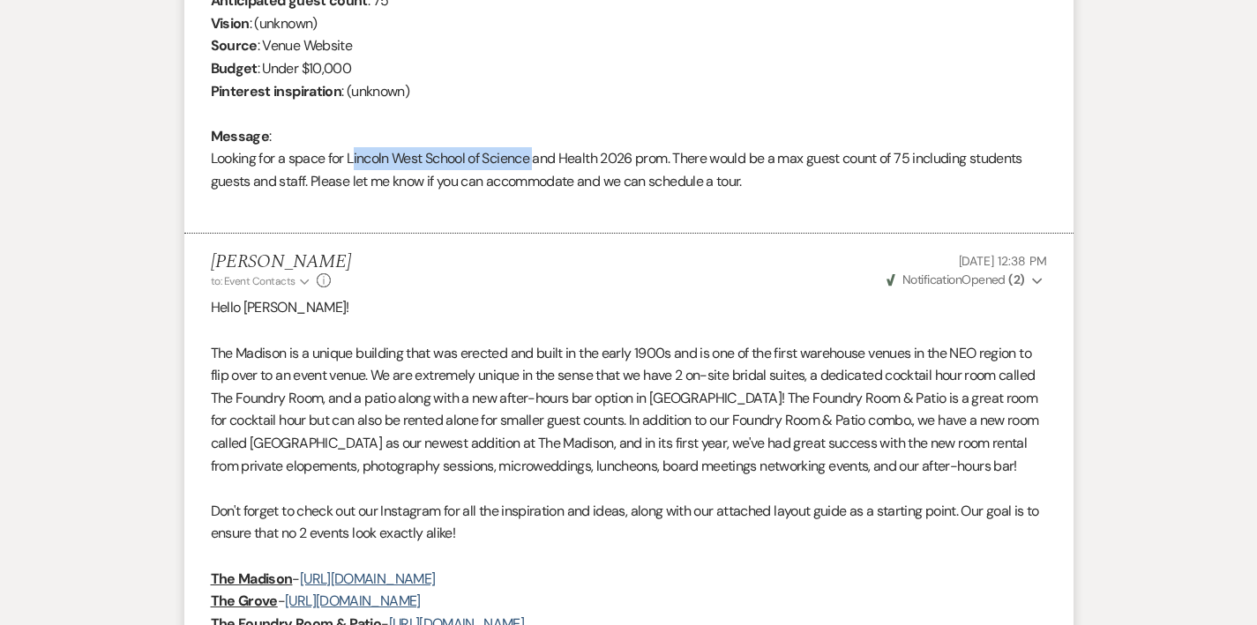 This screenshot has height=625, width=1257. Describe the element at coordinates (276, 91) in the screenshot. I see `b: Pinterest inspiration` at that location.